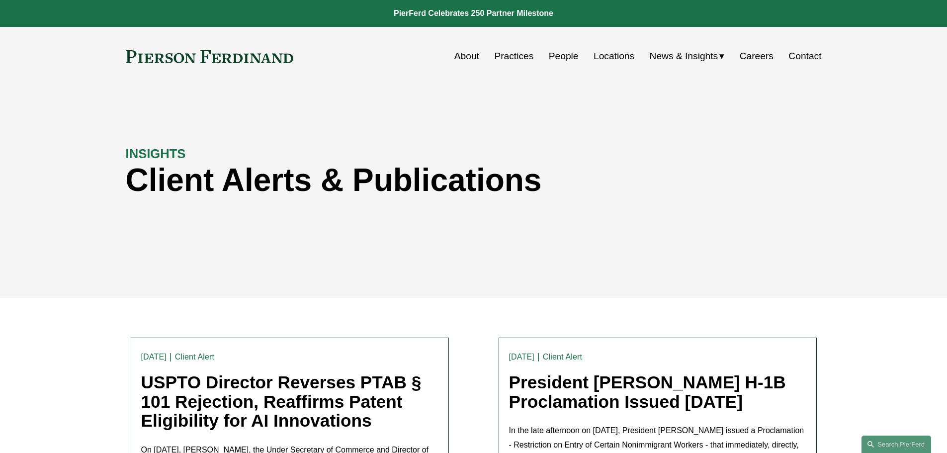 This screenshot has height=453, width=947. What do you see at coordinates (387, 180) in the screenshot?
I see `h1: Client Alerts & Publications` at bounding box center [387, 180].